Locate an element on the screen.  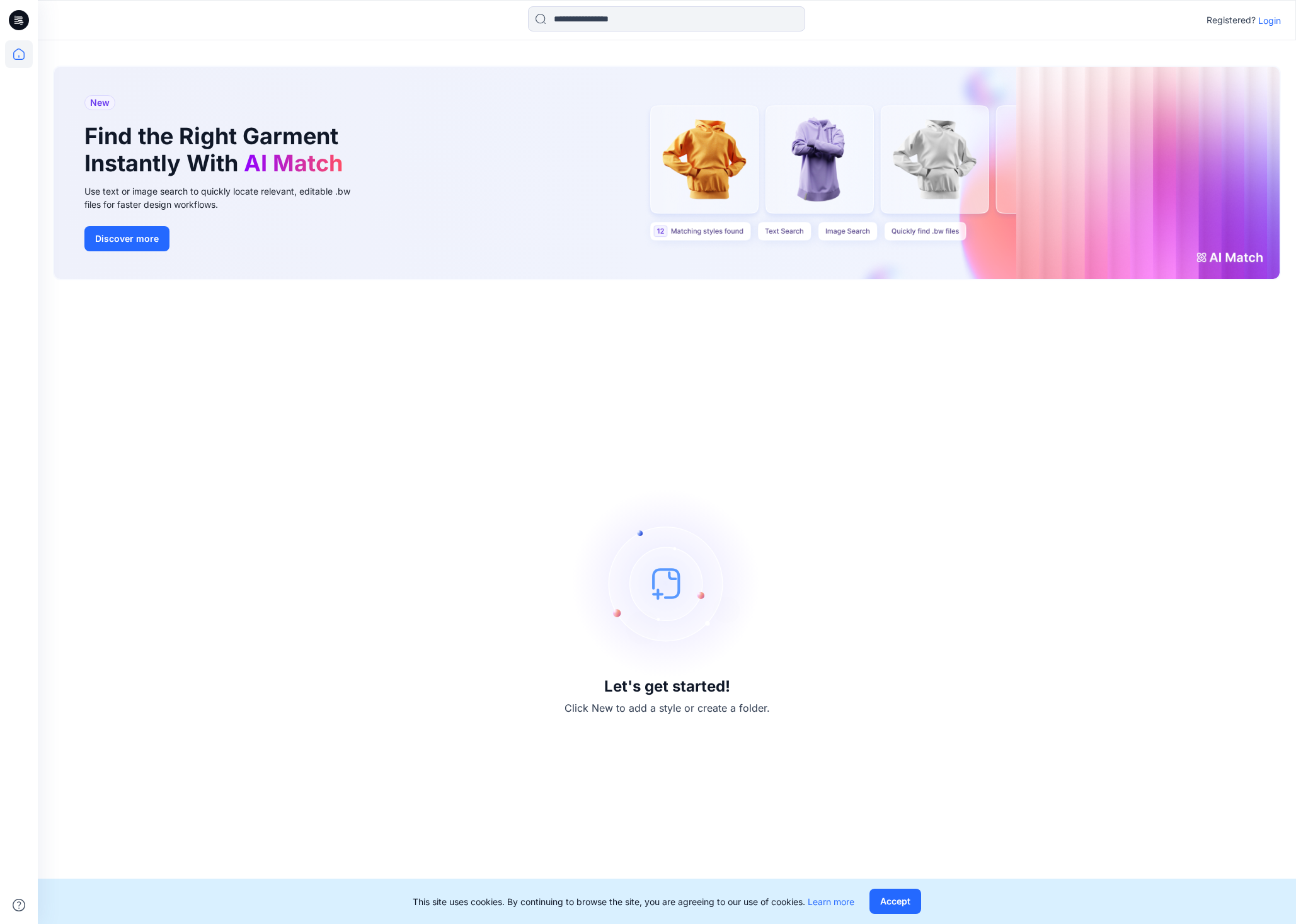
span: New is located at coordinates (99, 103).